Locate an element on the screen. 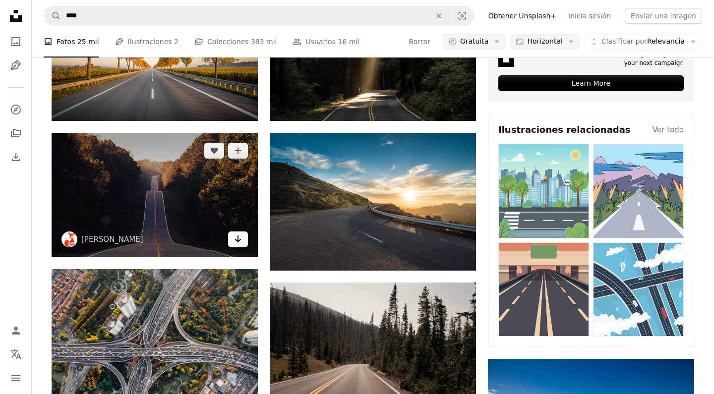  a: Iniciar sesión / Registrarse is located at coordinates (16, 331).